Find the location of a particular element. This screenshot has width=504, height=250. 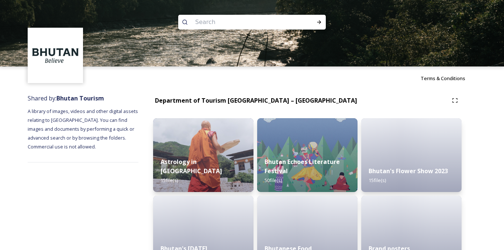

img: Bhutan%2520Echoes7.jpg is located at coordinates (307, 155).